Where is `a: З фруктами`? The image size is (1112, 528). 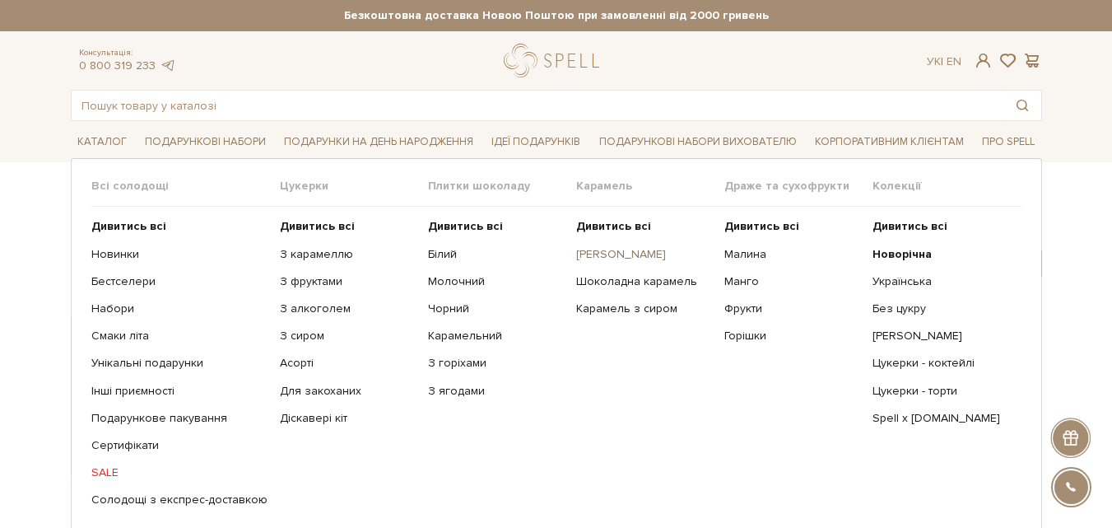 a: З фруктами is located at coordinates (347, 281).